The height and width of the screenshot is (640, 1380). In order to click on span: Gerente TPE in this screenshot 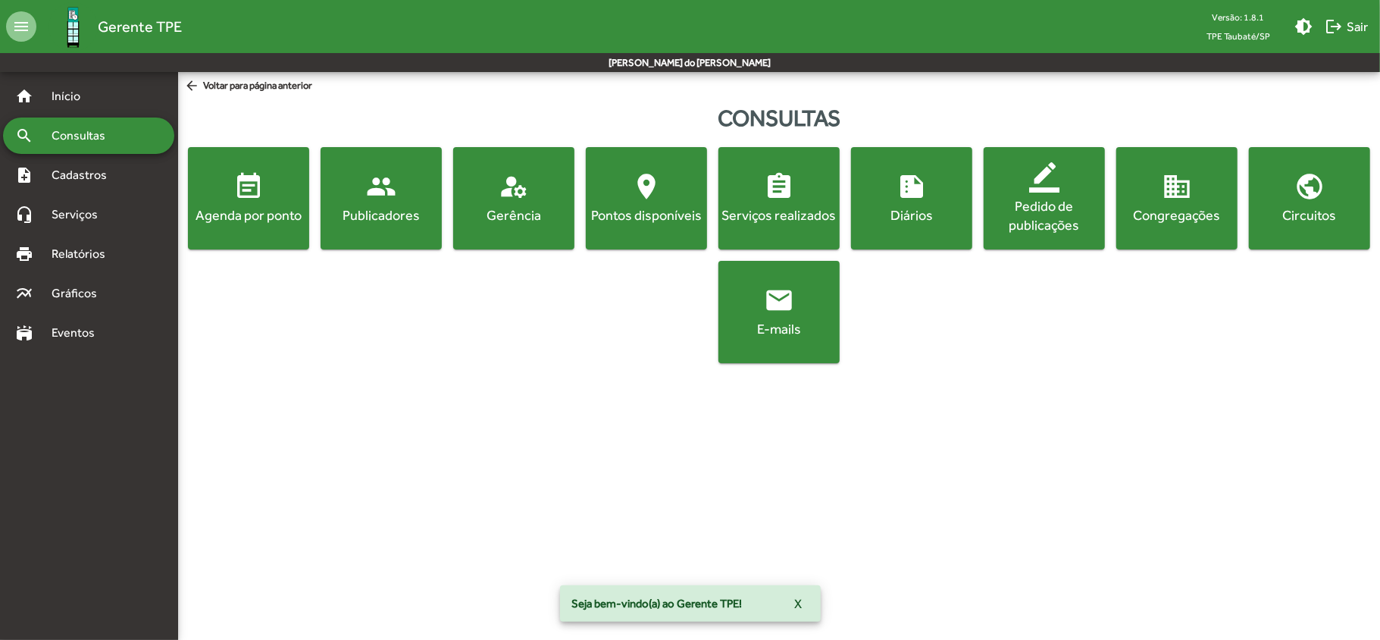, I will do `click(139, 27)`.